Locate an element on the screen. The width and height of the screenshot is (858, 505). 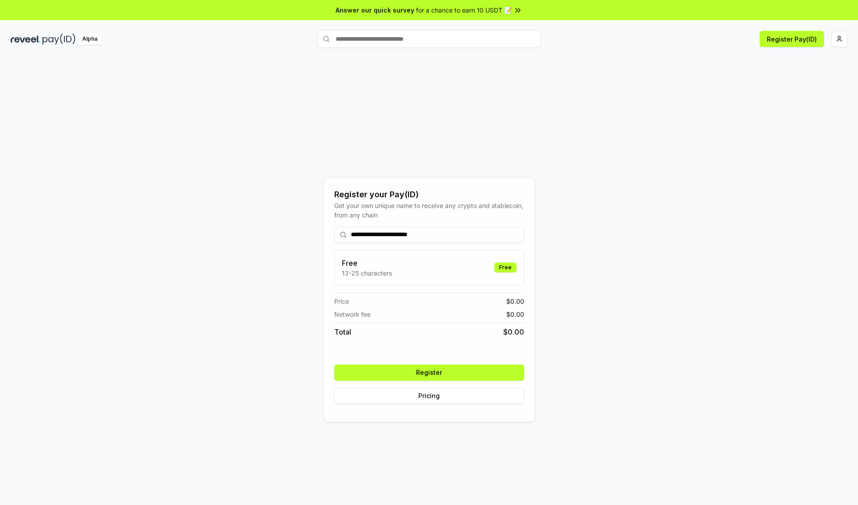
span: for a chance to earn 10 USDT 📝 is located at coordinates (464, 10).